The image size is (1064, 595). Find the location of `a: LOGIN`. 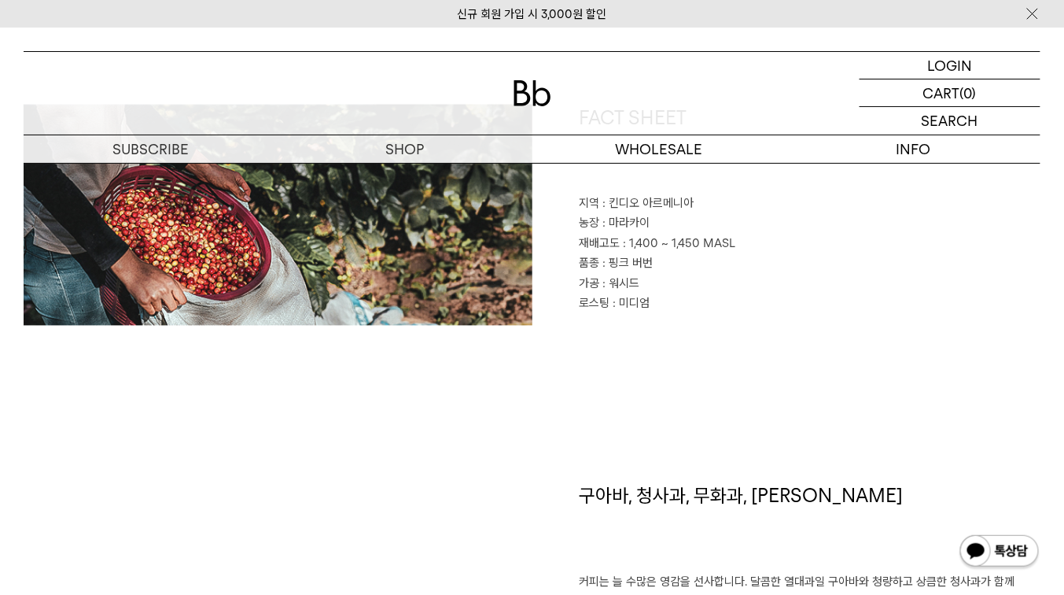

a: LOGIN is located at coordinates (950, 65).